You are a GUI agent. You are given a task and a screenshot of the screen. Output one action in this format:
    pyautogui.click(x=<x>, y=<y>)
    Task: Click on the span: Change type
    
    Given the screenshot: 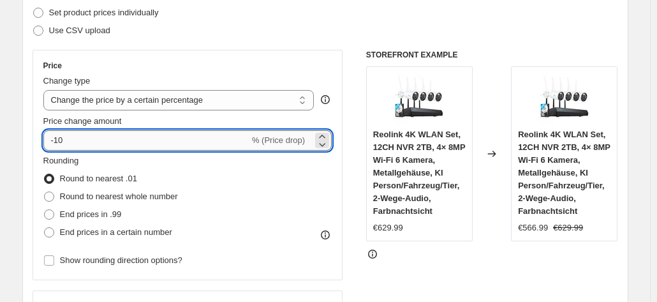 What is the action you would take?
    pyautogui.click(x=67, y=80)
    